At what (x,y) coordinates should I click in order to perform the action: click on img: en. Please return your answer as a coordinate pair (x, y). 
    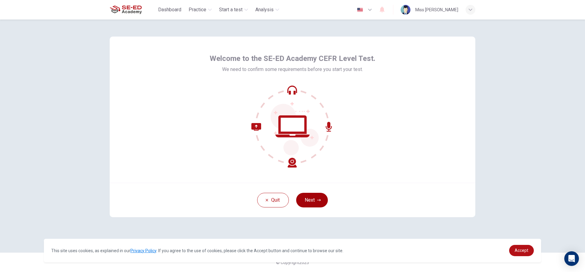
    Looking at the image, I should click on (360, 10).